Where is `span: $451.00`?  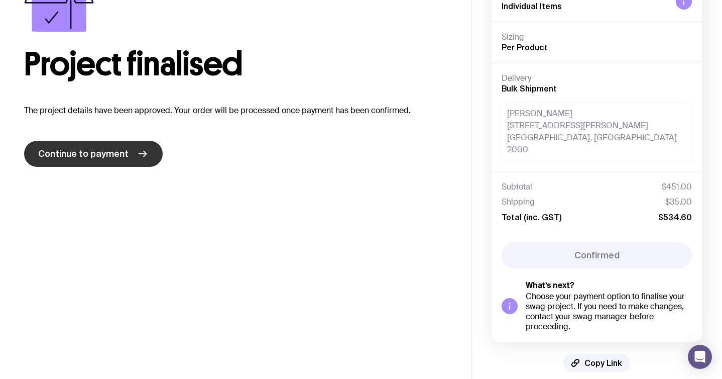
span: $451.00 is located at coordinates (677, 187).